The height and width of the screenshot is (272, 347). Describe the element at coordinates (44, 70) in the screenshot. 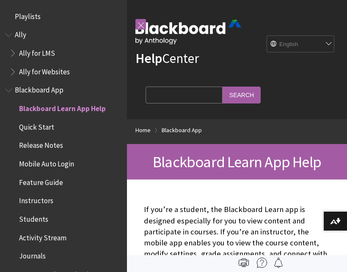

I see `span: Ally for Websites` at that location.